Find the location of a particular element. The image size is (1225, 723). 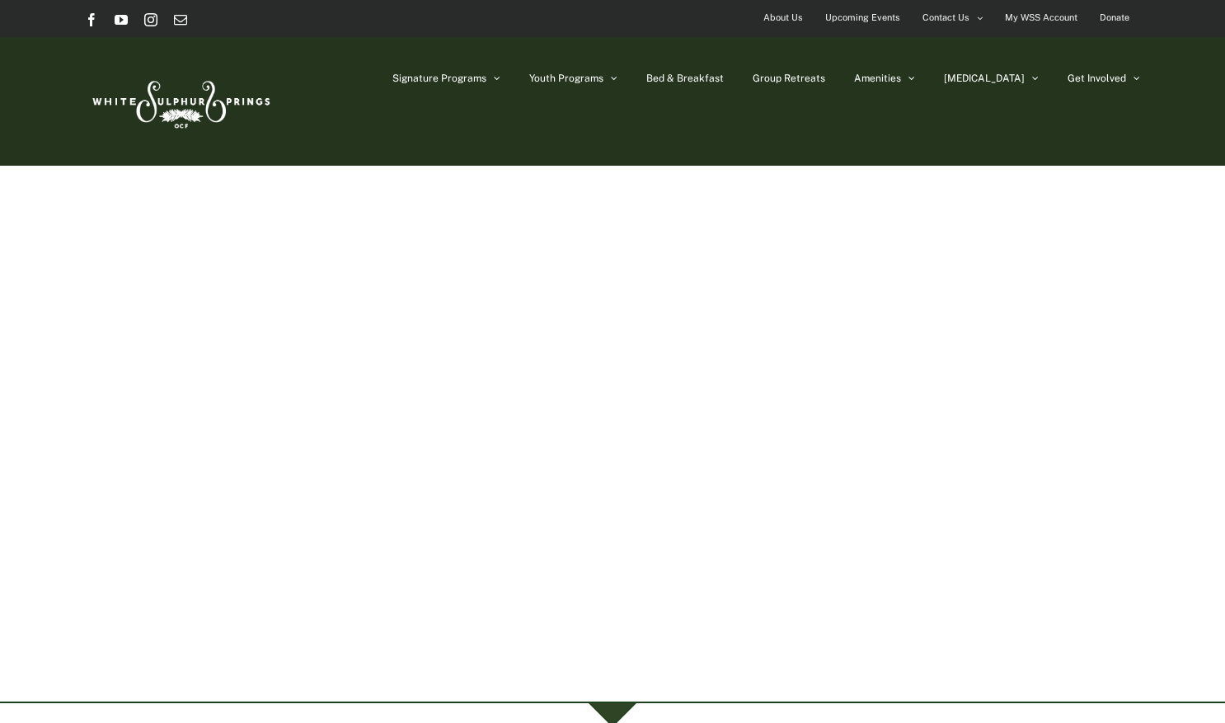

a: YouTube is located at coordinates (121, 20).